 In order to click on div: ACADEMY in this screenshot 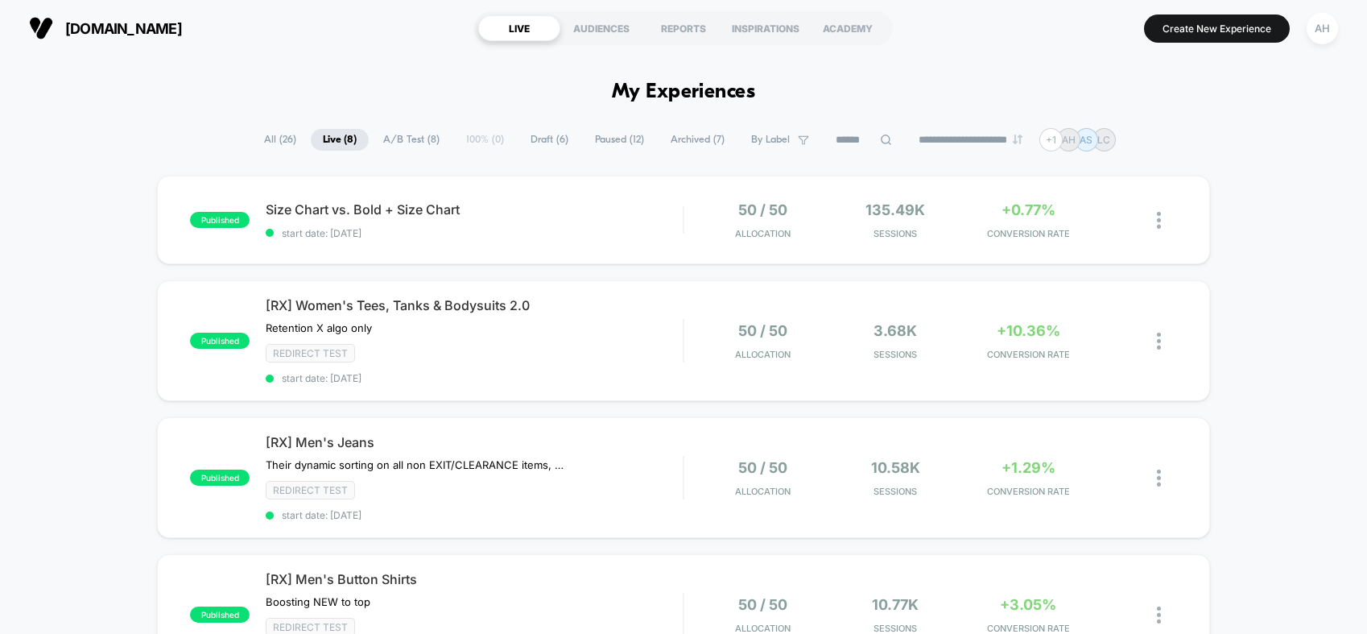, I will do `click(848, 28)`.